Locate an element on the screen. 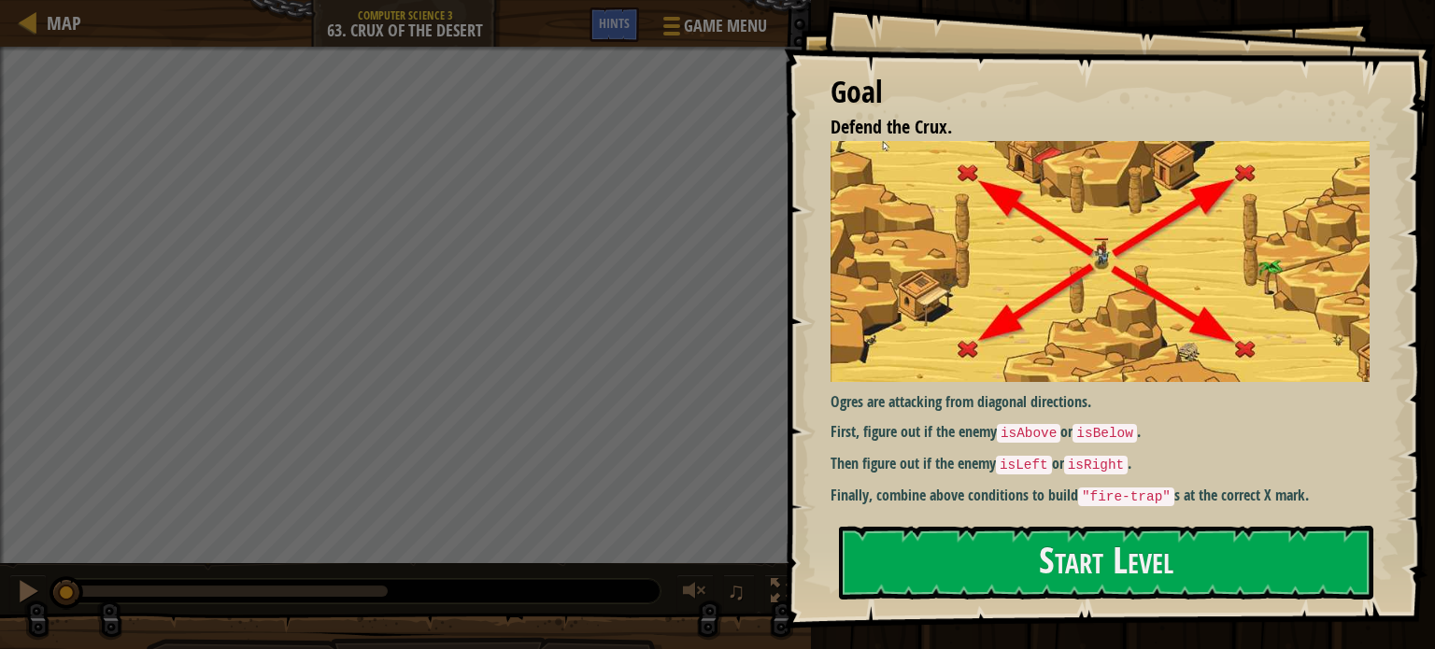 This screenshot has width=1435, height=649. span: Game Menu is located at coordinates (725, 26).